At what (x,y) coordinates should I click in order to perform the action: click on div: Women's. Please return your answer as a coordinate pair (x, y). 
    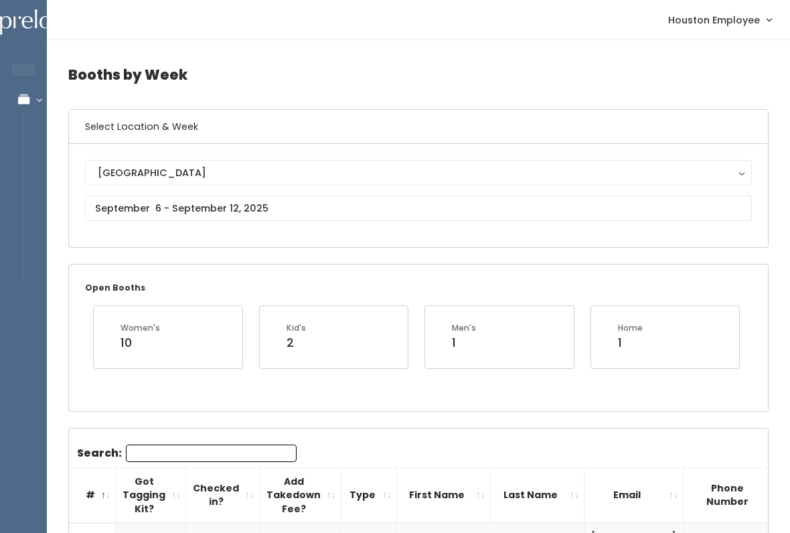
    Looking at the image, I should click on (140, 328).